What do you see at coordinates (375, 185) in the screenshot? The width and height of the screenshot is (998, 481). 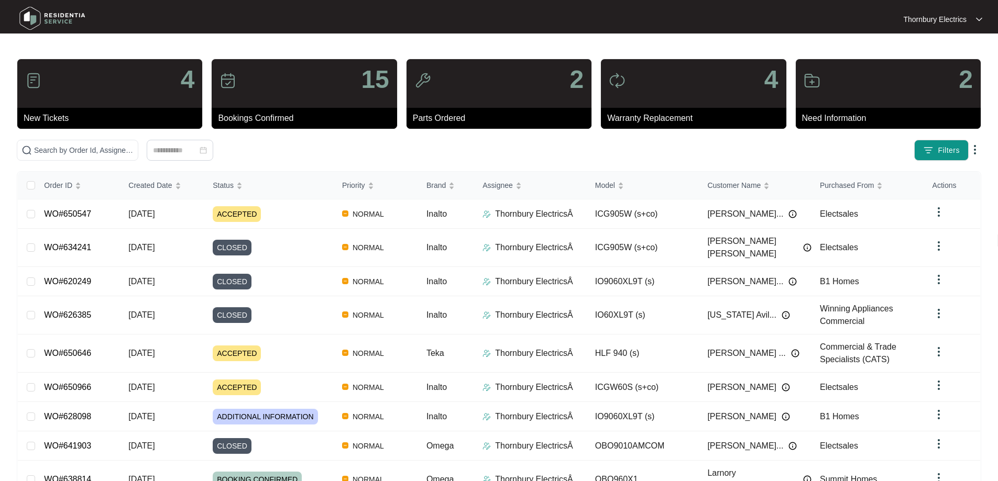 I see `th: Priority` at bounding box center [375, 185].